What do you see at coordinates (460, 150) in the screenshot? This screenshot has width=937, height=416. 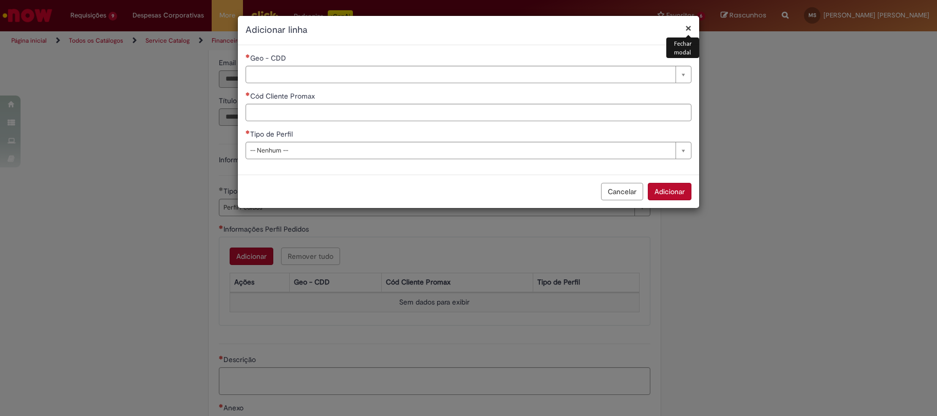 I see `span: -- Nenhum --` at bounding box center [460, 150].